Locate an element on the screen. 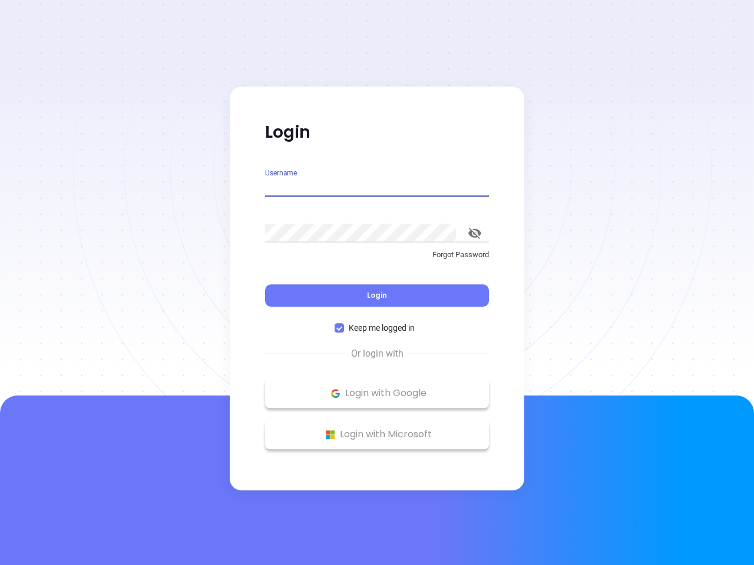 Image resolution: width=754 pixels, height=565 pixels. a: Forgot Password is located at coordinates (377, 260).